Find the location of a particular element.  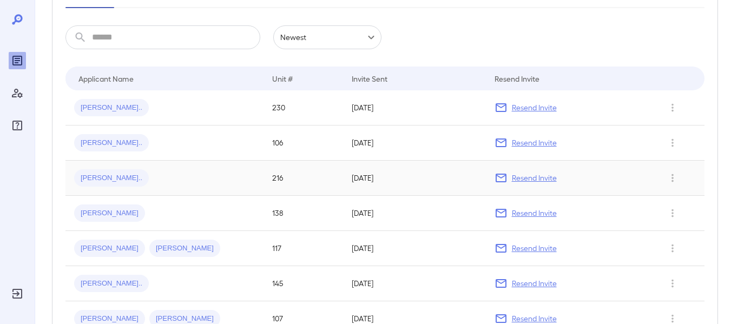

td: 106 is located at coordinates (303, 143).